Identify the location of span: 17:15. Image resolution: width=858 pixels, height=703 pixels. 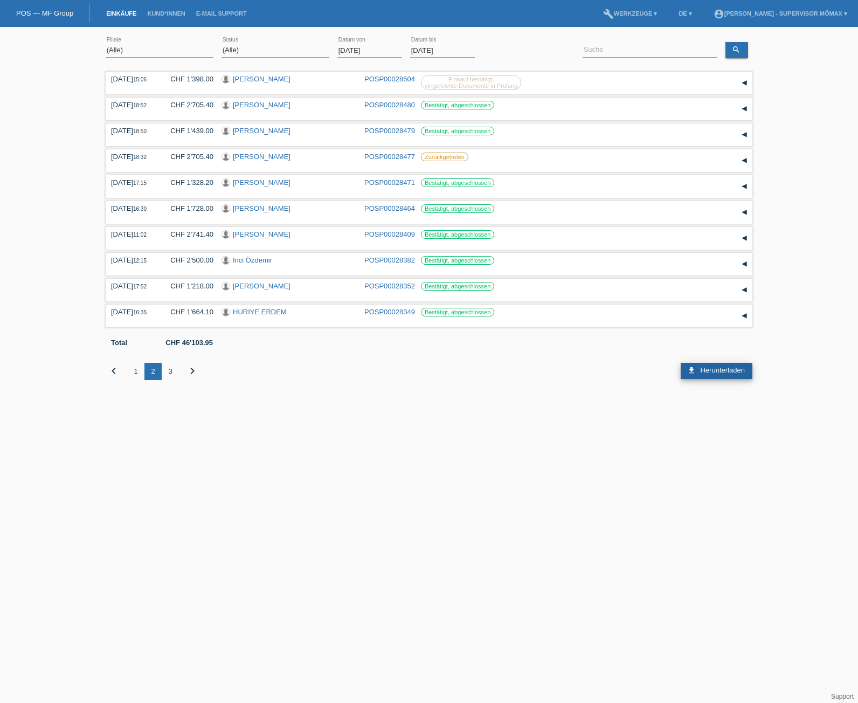
(140, 183).